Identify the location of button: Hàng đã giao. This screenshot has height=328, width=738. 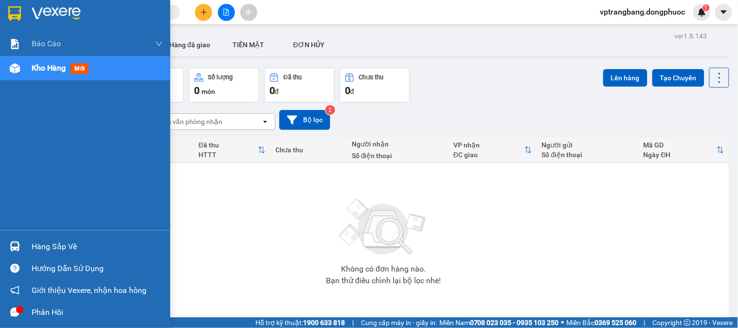
(190, 45).